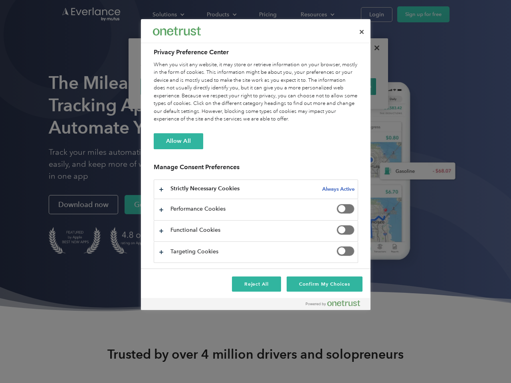 This screenshot has width=511, height=383. What do you see at coordinates (333, 304) in the screenshot?
I see `img: Powered by OneTrust Opens in a new Tab` at bounding box center [333, 304].